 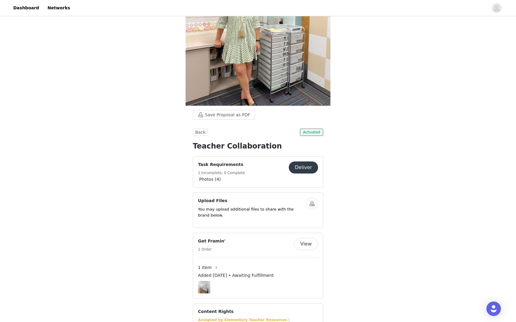 I want to click on h4: Task Requirements, so click(x=221, y=165).